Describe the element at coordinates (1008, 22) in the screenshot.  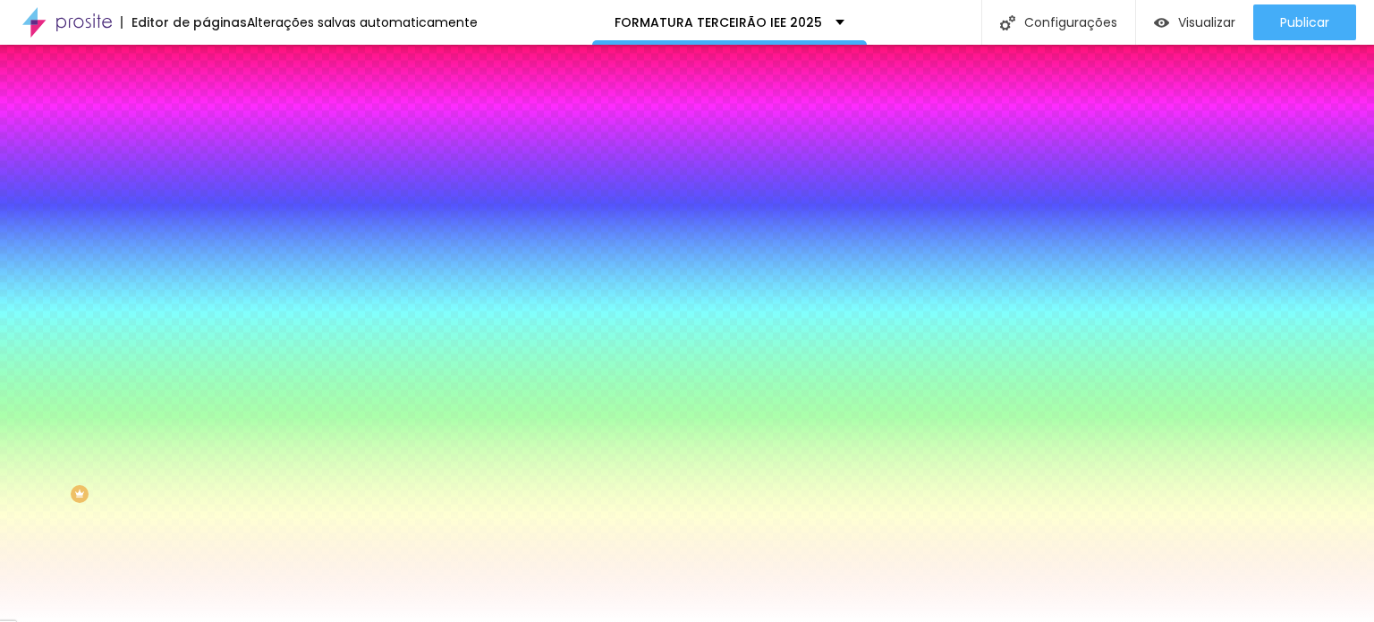
I see `img: Icone` at that location.